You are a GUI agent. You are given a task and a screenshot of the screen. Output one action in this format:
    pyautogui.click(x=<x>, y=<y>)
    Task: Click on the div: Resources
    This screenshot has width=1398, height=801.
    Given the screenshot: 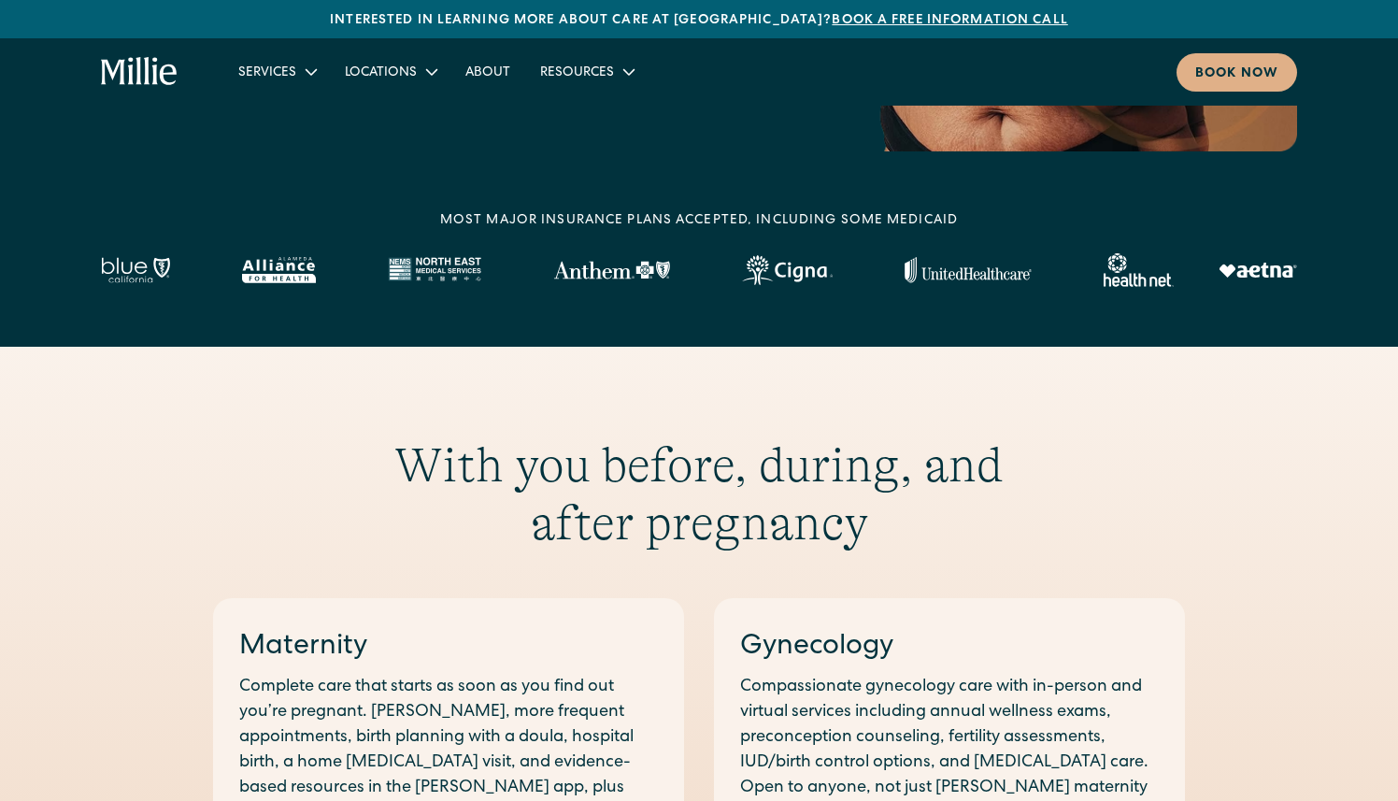 What is the action you would take?
    pyautogui.click(x=577, y=73)
    